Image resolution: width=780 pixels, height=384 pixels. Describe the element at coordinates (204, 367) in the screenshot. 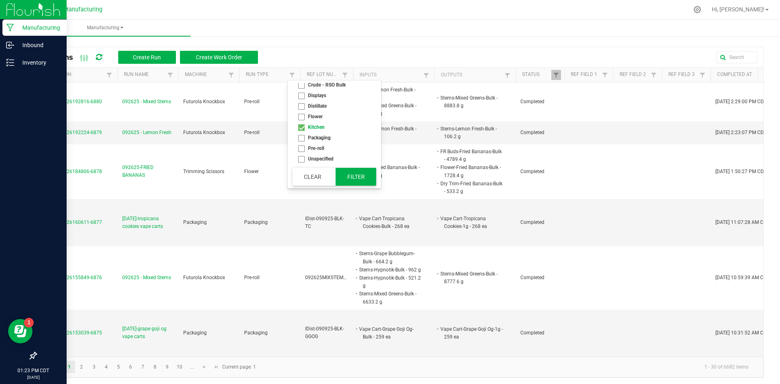

I see `a: Go to the next page` at that location.